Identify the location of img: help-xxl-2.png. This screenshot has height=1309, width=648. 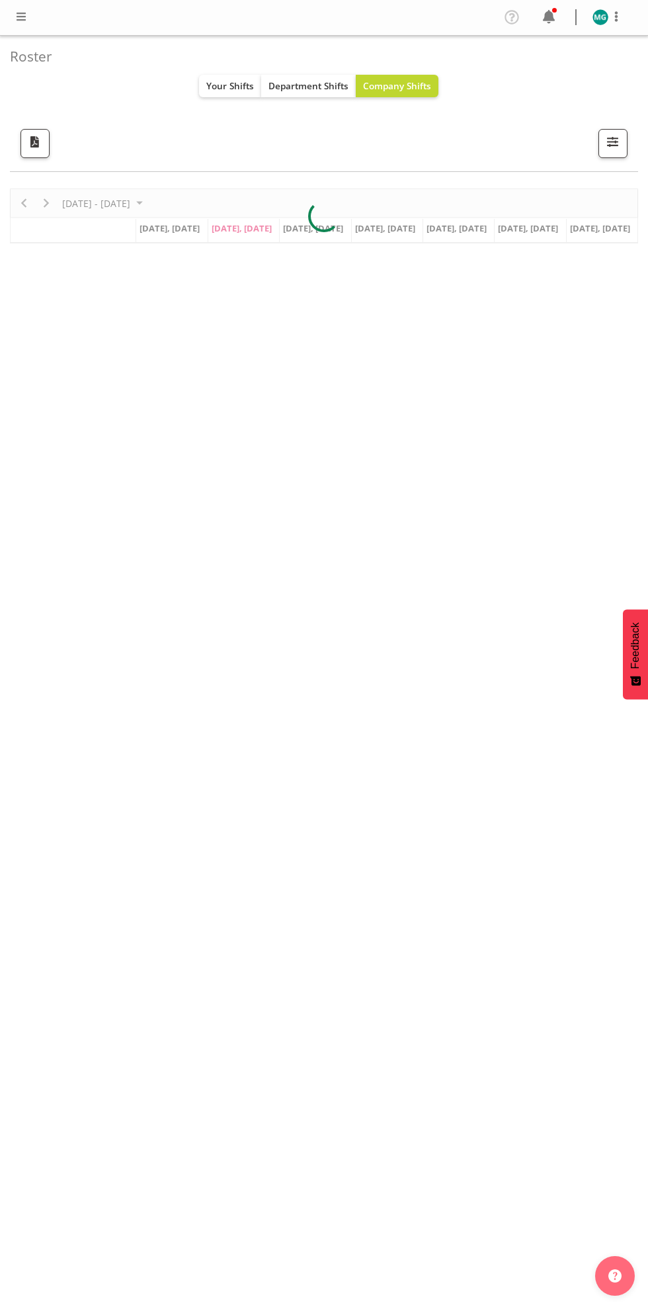
(615, 1276).